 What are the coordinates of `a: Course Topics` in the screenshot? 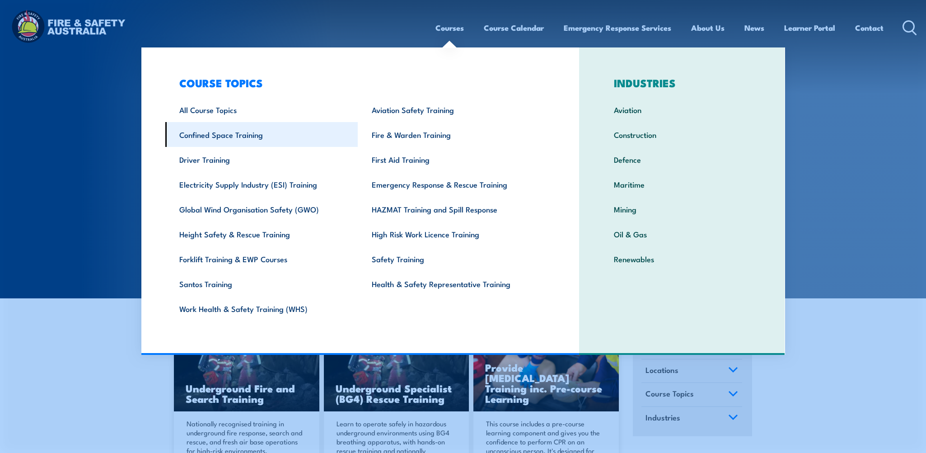 It's located at (692, 394).